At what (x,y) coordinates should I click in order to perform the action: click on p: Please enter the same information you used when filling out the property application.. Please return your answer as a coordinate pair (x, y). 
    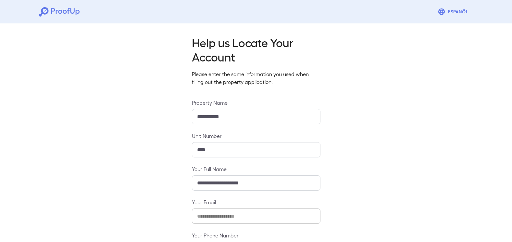
    Looking at the image, I should click on (256, 78).